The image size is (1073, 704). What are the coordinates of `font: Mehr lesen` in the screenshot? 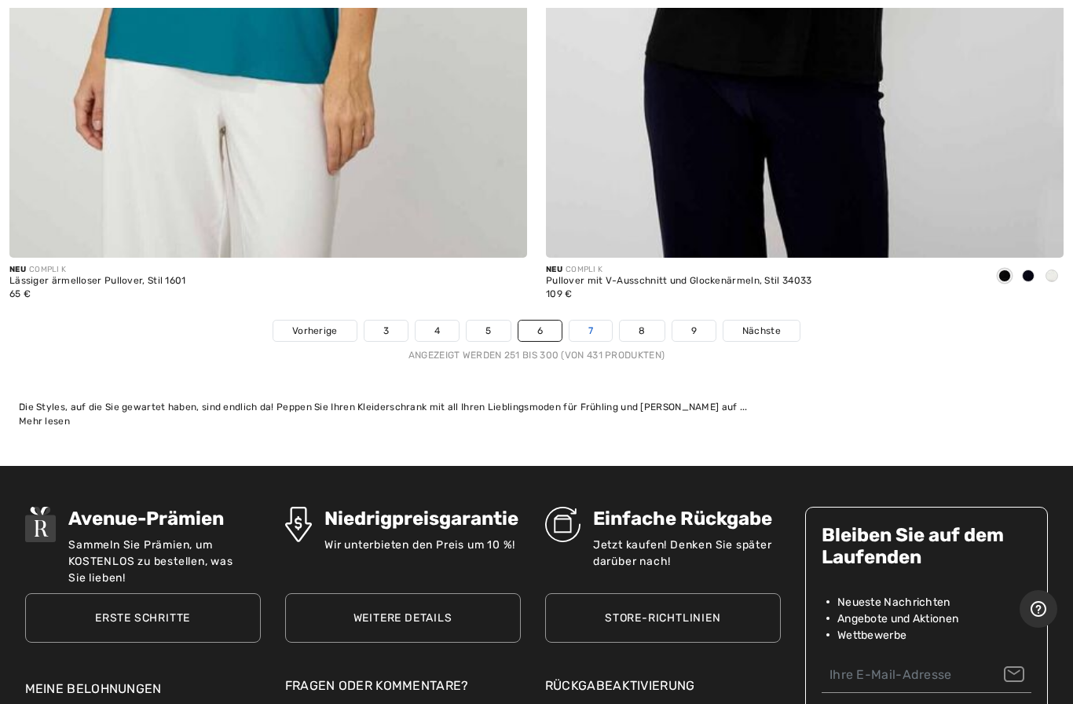 It's located at (44, 421).